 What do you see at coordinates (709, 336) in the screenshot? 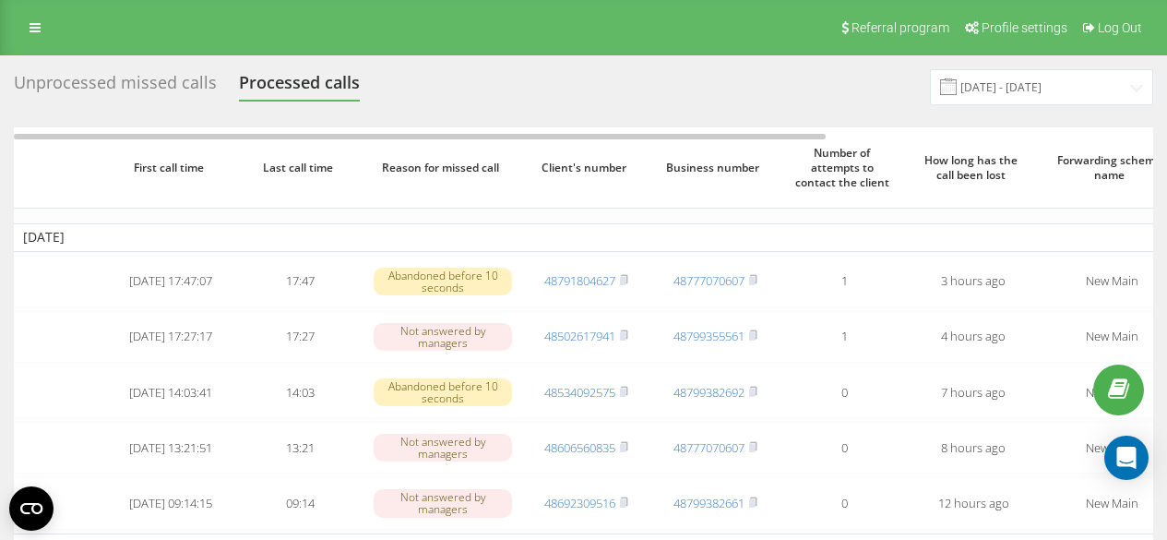
I see `a: 48799355561` at bounding box center [709, 336].